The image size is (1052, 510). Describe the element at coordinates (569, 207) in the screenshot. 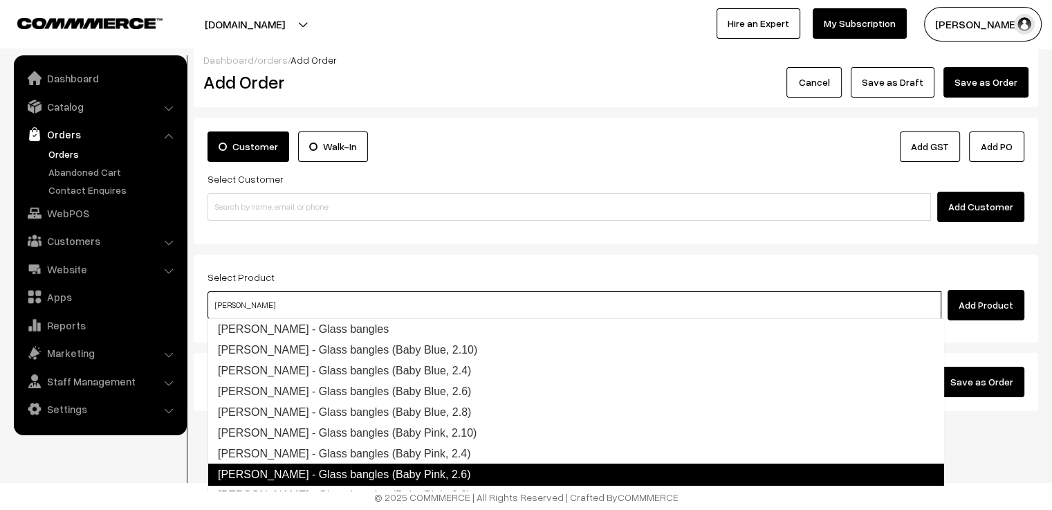

I see `input: Search by name, email, or phone` at that location.